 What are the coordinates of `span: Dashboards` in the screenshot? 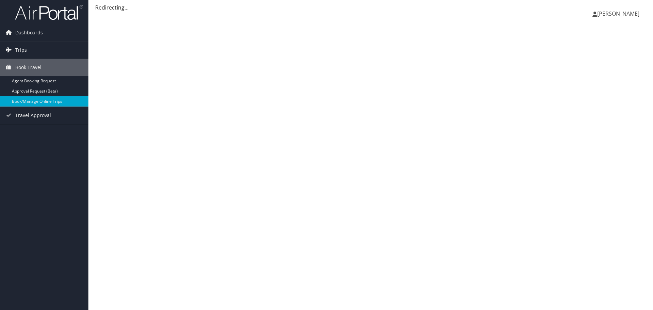 It's located at (29, 33).